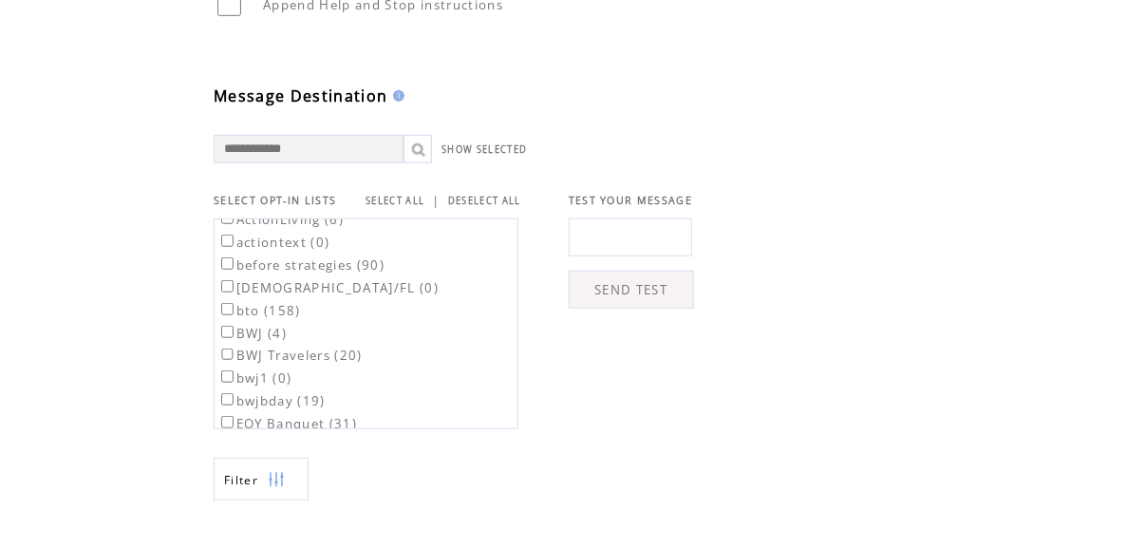 The height and width of the screenshot is (548, 1145). Describe the element at coordinates (484, 149) in the screenshot. I see `a: SHOW SELECTED` at that location.